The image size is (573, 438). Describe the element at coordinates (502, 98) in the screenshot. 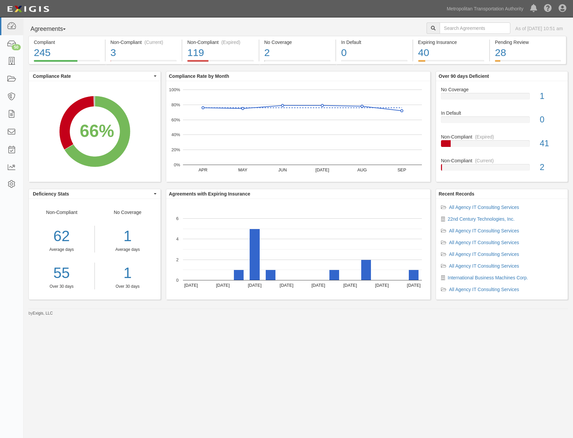

I see `a: No Coverage1` at that location.